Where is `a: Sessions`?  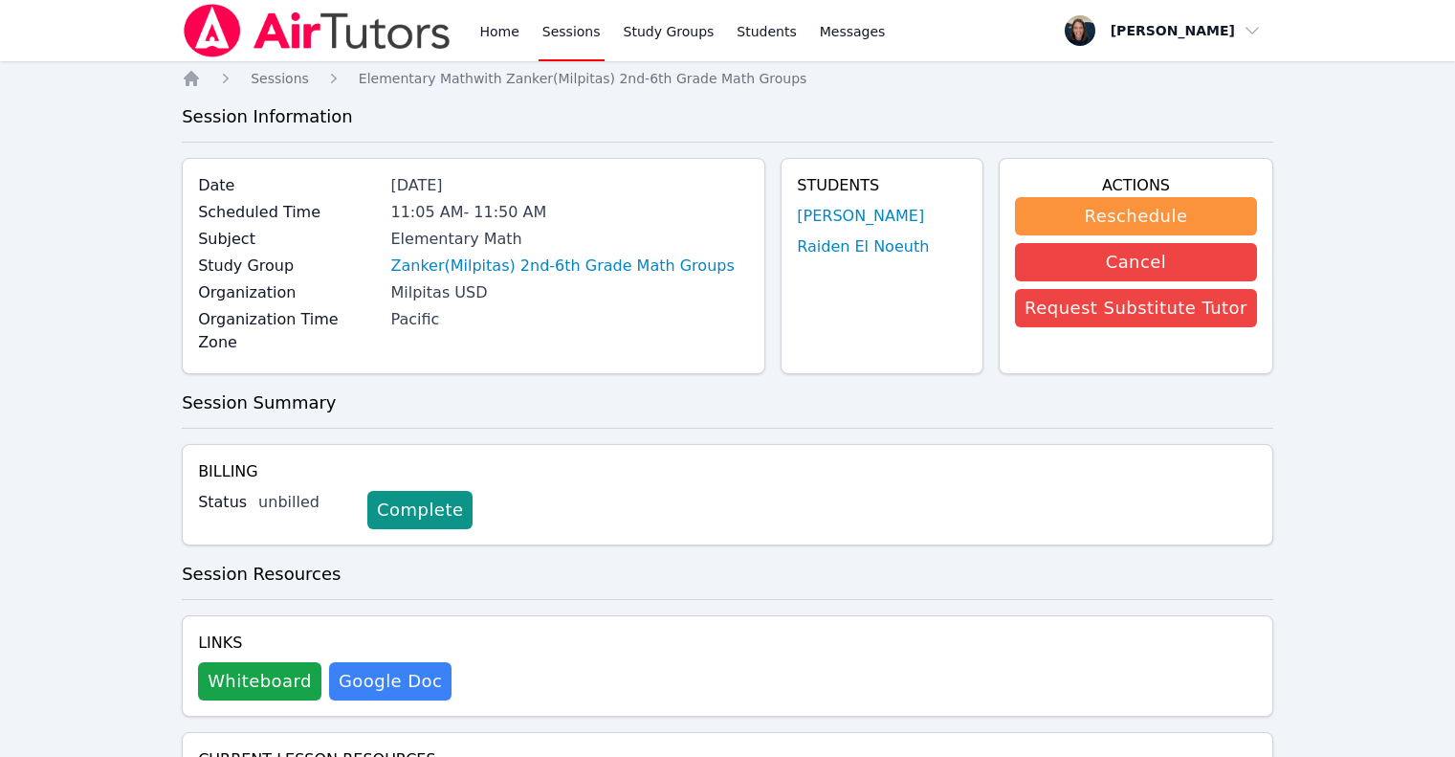
a: Sessions is located at coordinates (279, 78).